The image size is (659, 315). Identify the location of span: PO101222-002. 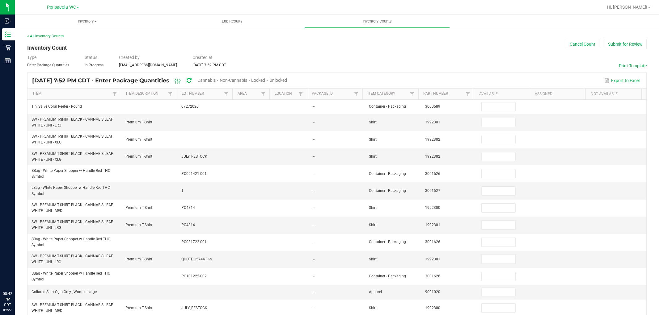
(194, 276).